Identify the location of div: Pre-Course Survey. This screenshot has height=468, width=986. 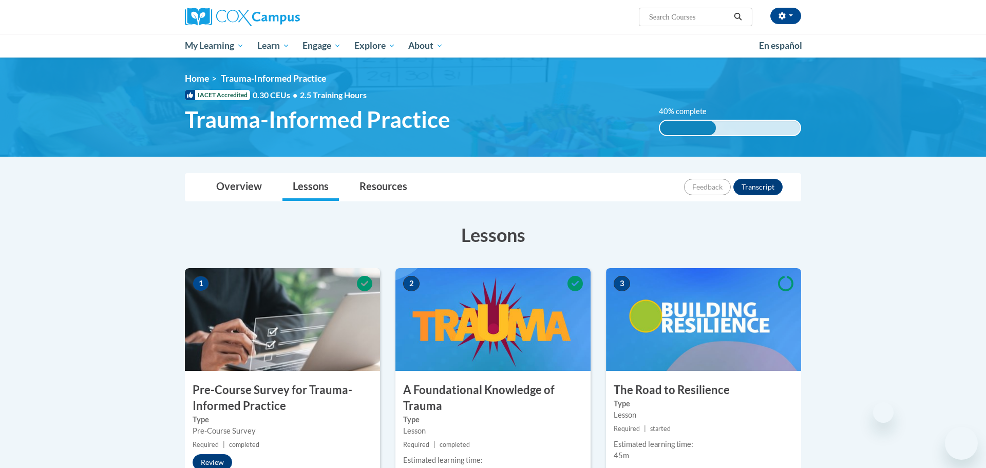
(282, 431).